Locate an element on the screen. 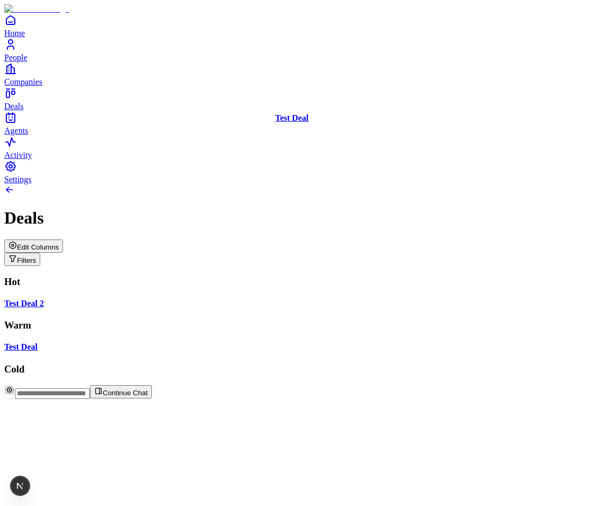  span: Deals is located at coordinates (14, 106).